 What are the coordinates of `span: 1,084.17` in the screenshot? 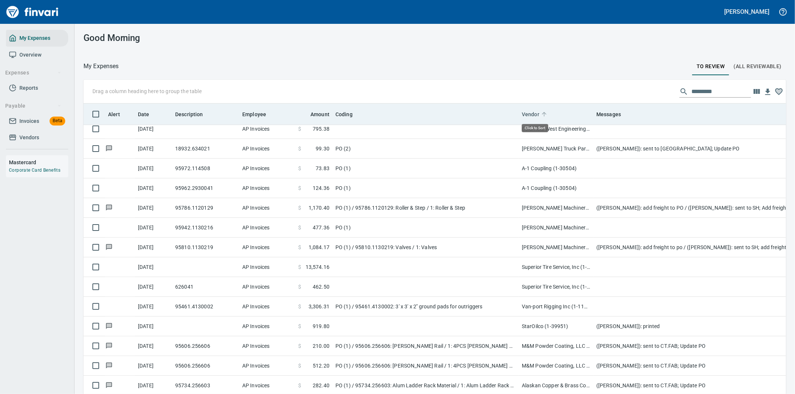 It's located at (319, 248).